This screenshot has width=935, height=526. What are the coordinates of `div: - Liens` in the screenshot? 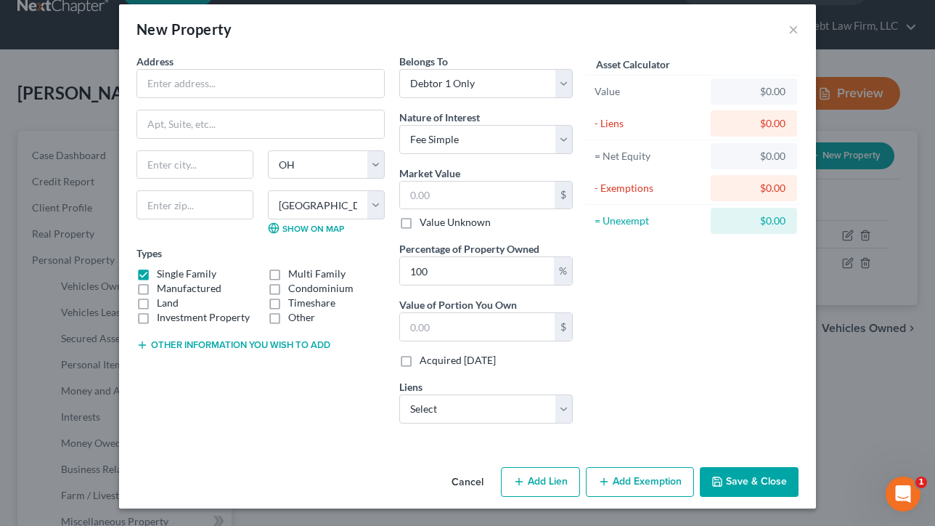 It's located at (649, 123).